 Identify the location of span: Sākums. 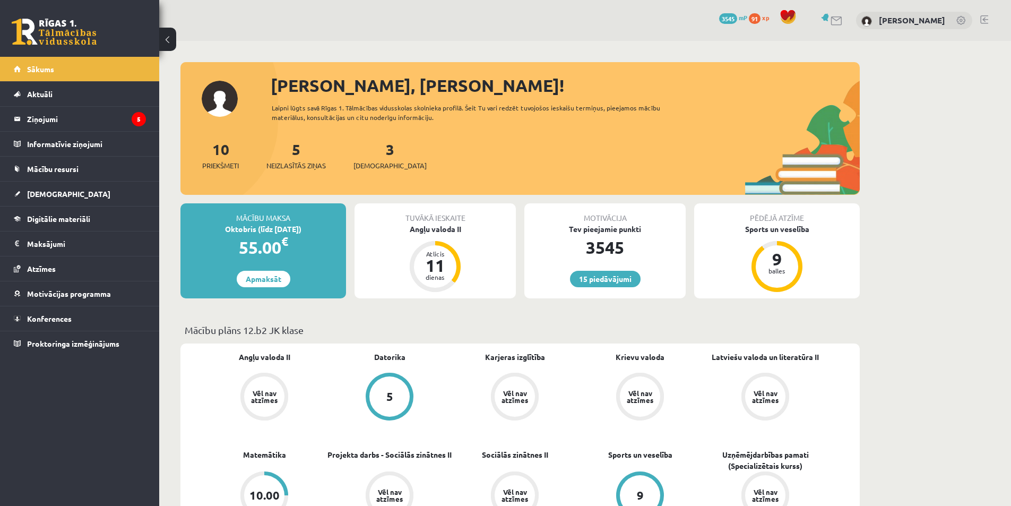
(40, 69).